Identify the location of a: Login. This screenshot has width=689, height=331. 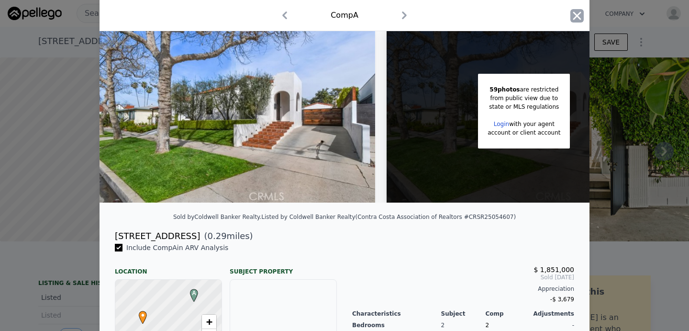
(502, 124).